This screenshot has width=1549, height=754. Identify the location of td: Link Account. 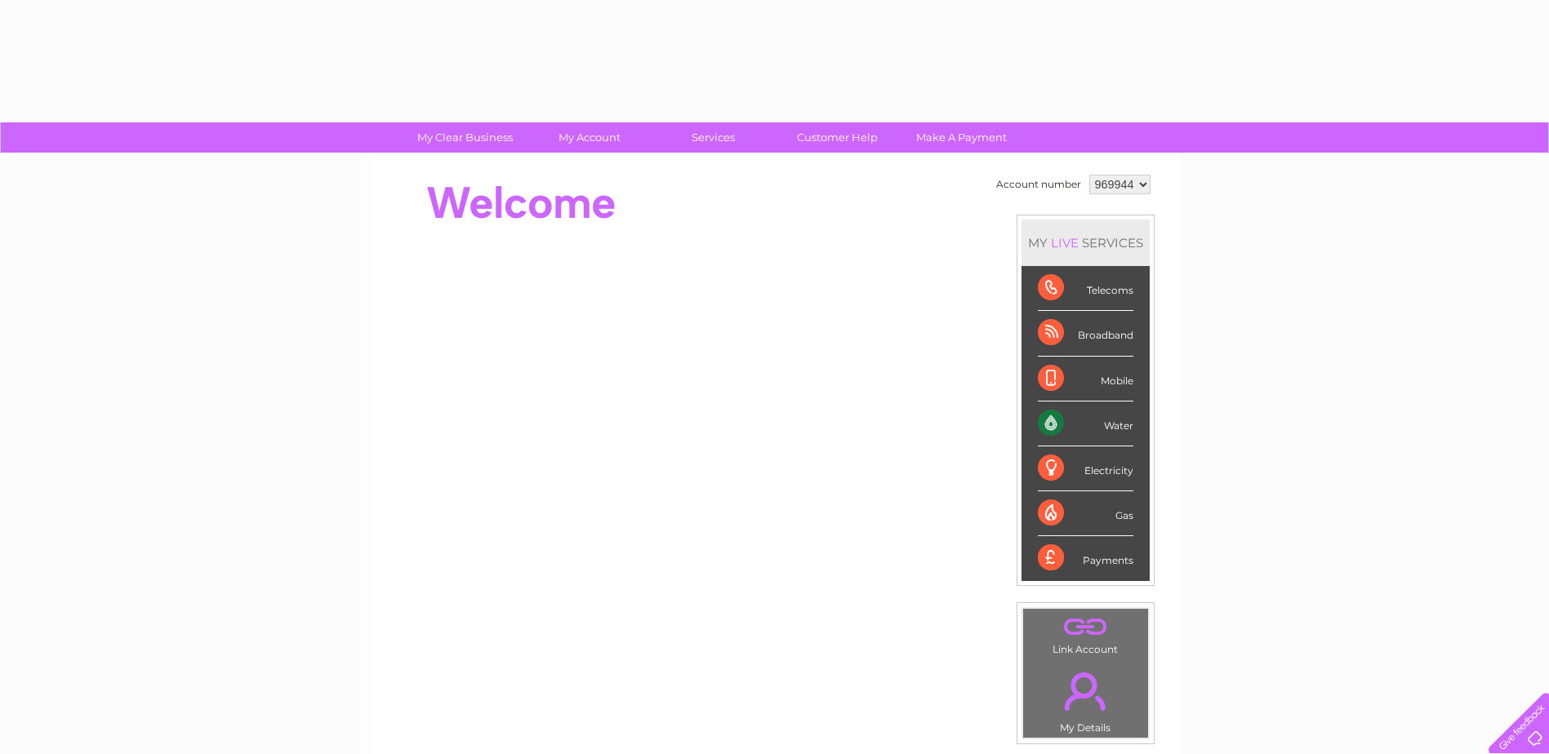
(1085, 634).